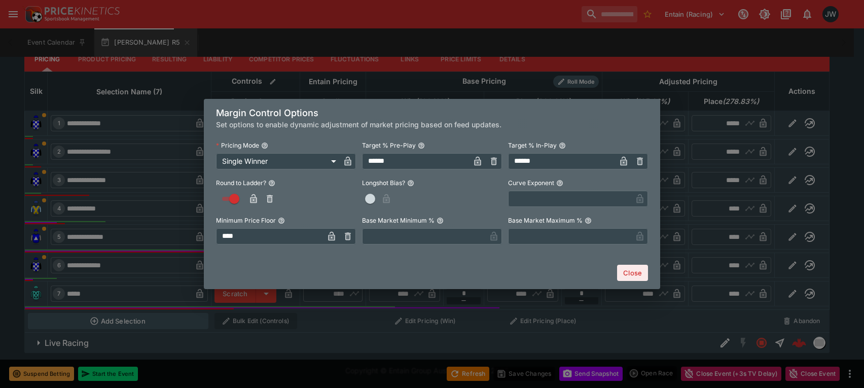 This screenshot has height=388, width=864. I want to click on h6: Set options to enable dynamic adjustment of market pricing based on feed updates., so click(432, 124).